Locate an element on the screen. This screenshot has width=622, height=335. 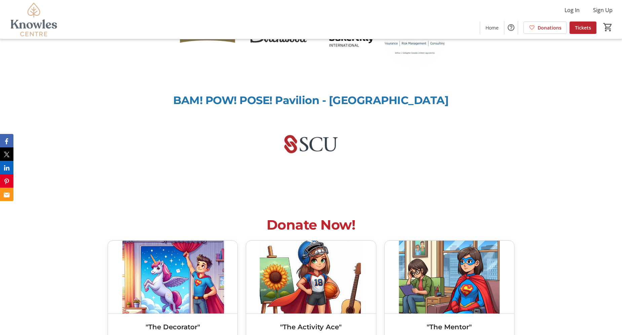
button: Log In is located at coordinates (572, 10).